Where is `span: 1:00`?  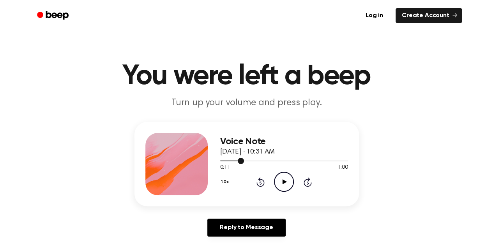
span: 1:00 is located at coordinates (342, 168).